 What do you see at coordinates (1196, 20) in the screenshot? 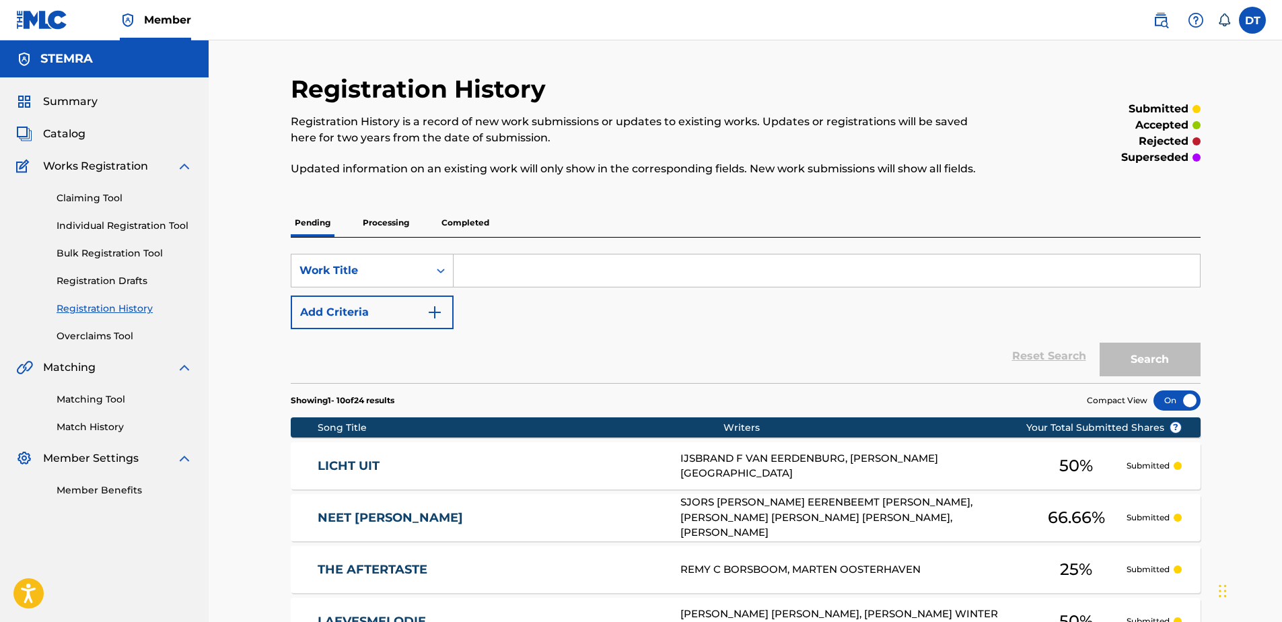
I see `img: help` at bounding box center [1196, 20].